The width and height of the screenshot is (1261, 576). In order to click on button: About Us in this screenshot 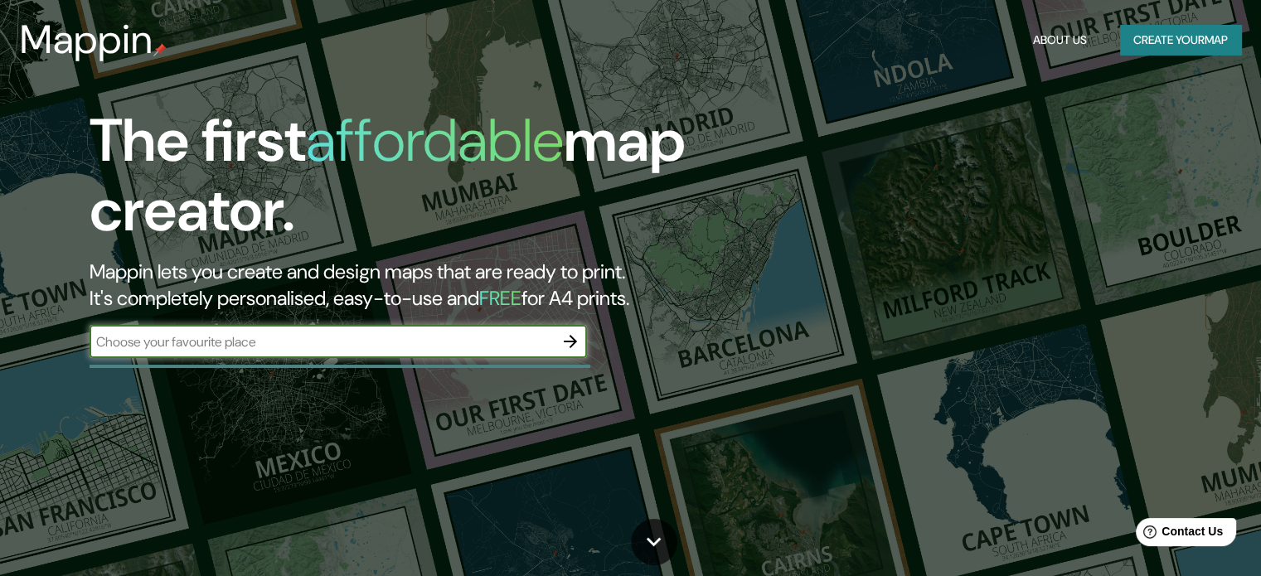, I will do `click(1060, 40)`.